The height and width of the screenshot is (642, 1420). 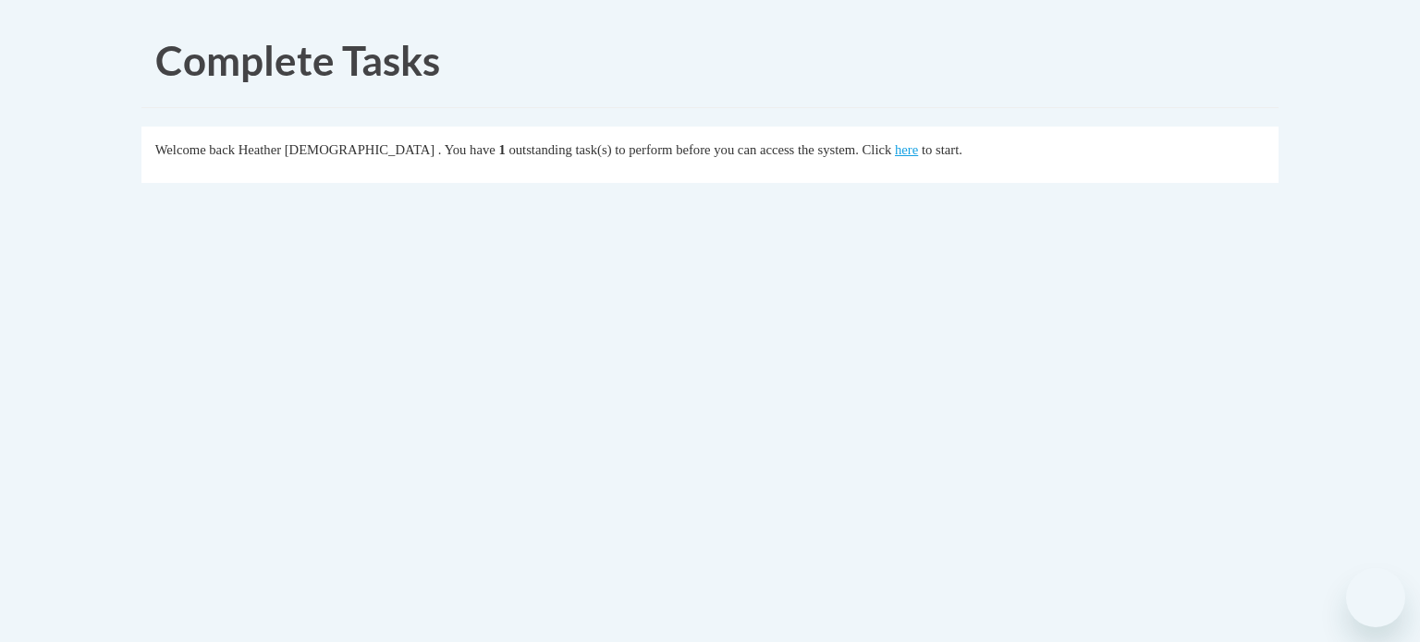 What do you see at coordinates (700, 150) in the screenshot?
I see `span: outstanding task(s) to perform before you can access the system. Click` at bounding box center [700, 150].